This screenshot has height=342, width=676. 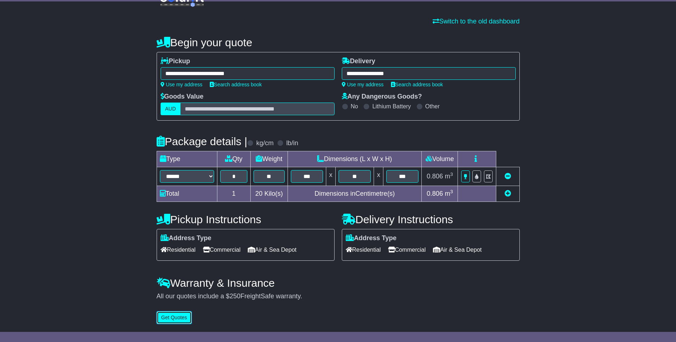 What do you see at coordinates (354, 159) in the screenshot?
I see `td: Dimensions (L x W x H)` at bounding box center [354, 159].